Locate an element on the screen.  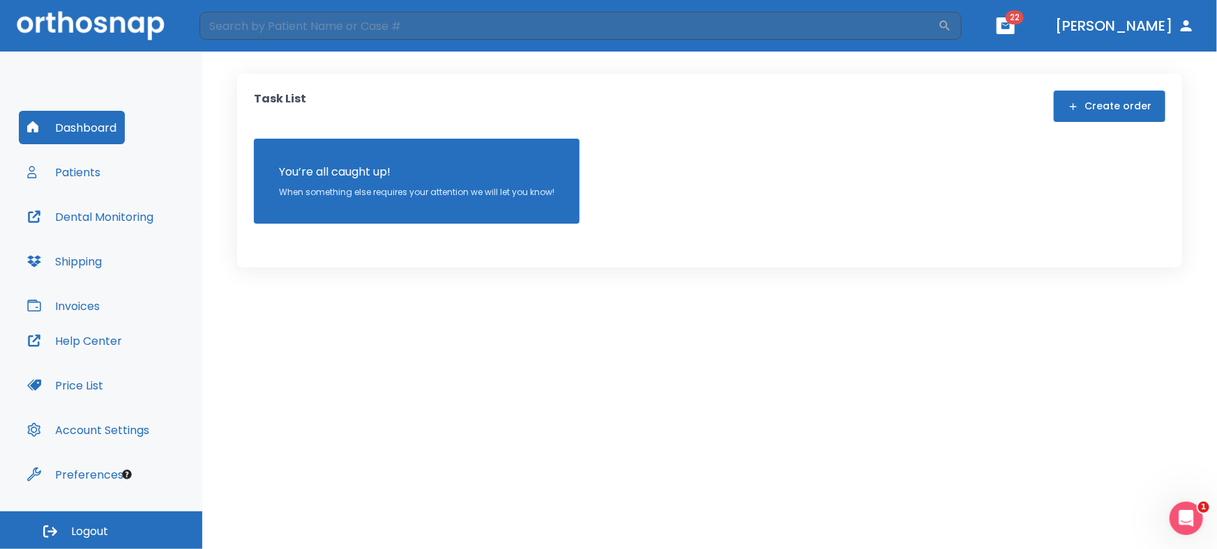
input: Search by Patient Name or Case # is located at coordinates (568, 26).